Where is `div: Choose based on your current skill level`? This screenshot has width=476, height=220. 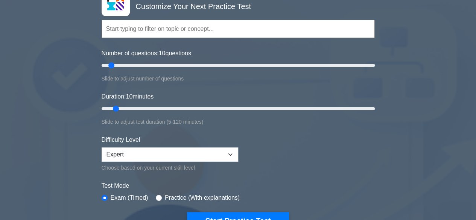 div: Choose based on your current skill level is located at coordinates (170, 168).